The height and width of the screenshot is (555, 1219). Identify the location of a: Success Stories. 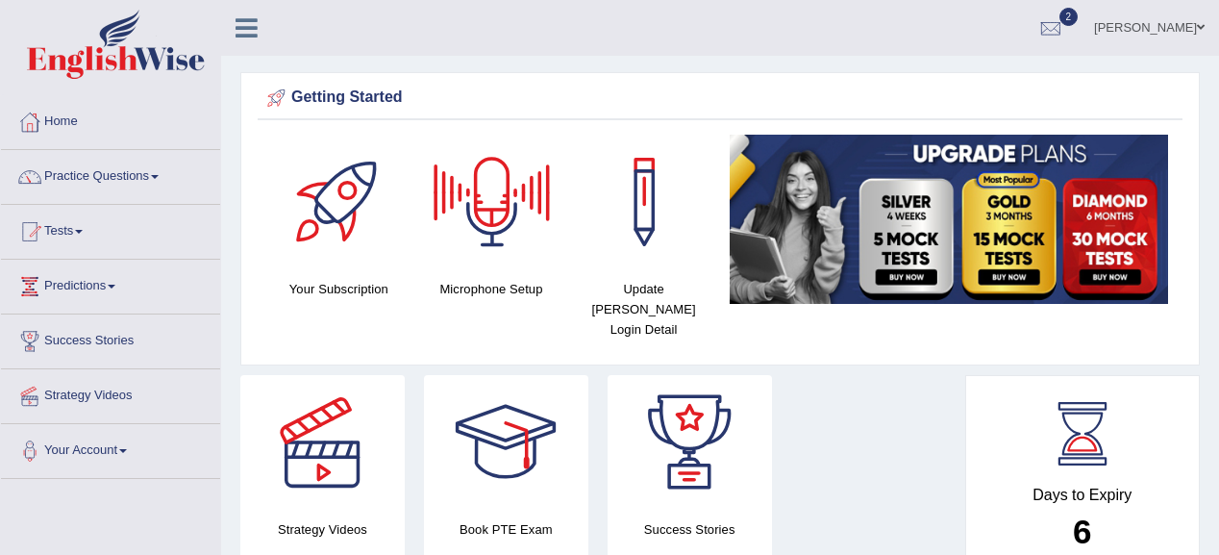
(111, 338).